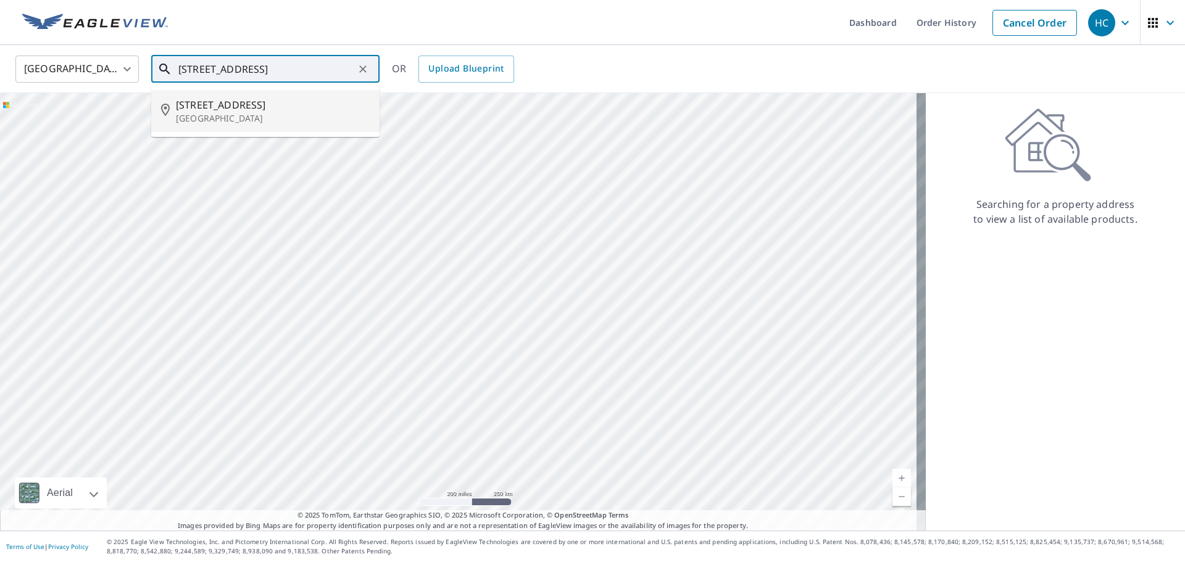 Image resolution: width=1185 pixels, height=562 pixels. I want to click on div: Aerial, so click(60, 493).